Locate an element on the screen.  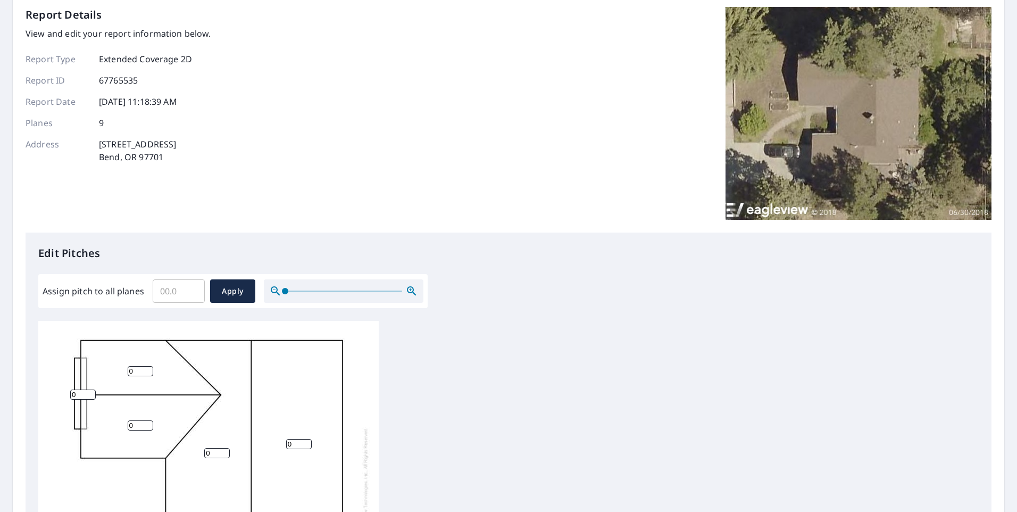
p: Report Details is located at coordinates (64, 15).